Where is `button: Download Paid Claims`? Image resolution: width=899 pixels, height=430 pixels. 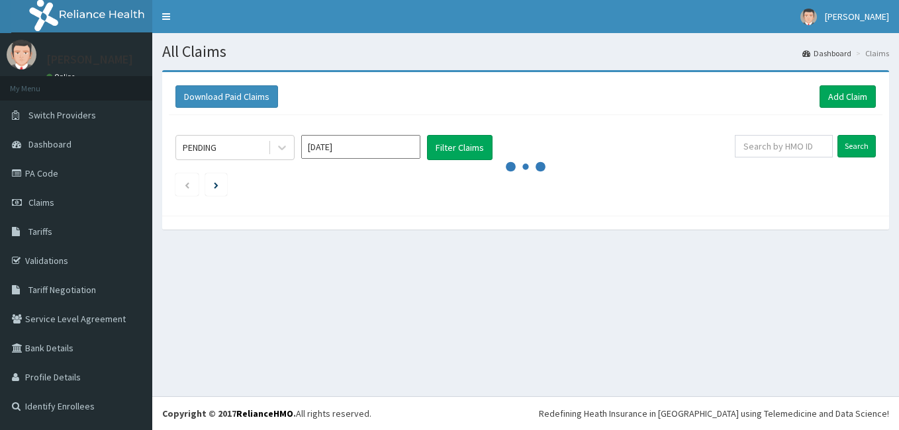 button: Download Paid Claims is located at coordinates (227, 97).